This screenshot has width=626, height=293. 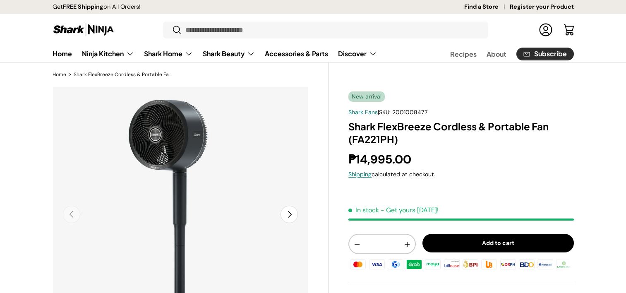 What do you see at coordinates (381, 159) in the screenshot?
I see `strong: ₱14,995.00` at bounding box center [381, 159].